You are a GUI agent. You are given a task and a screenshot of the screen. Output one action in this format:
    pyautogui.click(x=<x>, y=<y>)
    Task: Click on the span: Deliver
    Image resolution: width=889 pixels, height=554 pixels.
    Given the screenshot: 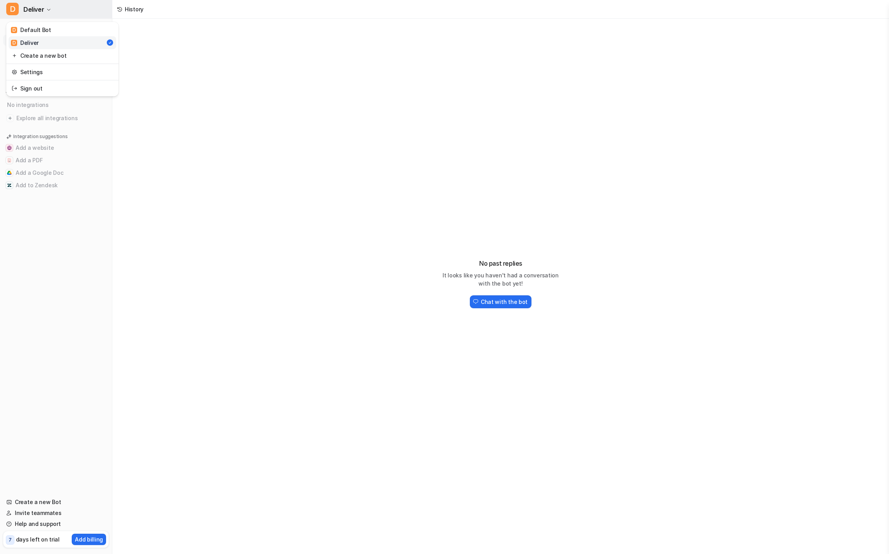 What is the action you would take?
    pyautogui.click(x=34, y=9)
    